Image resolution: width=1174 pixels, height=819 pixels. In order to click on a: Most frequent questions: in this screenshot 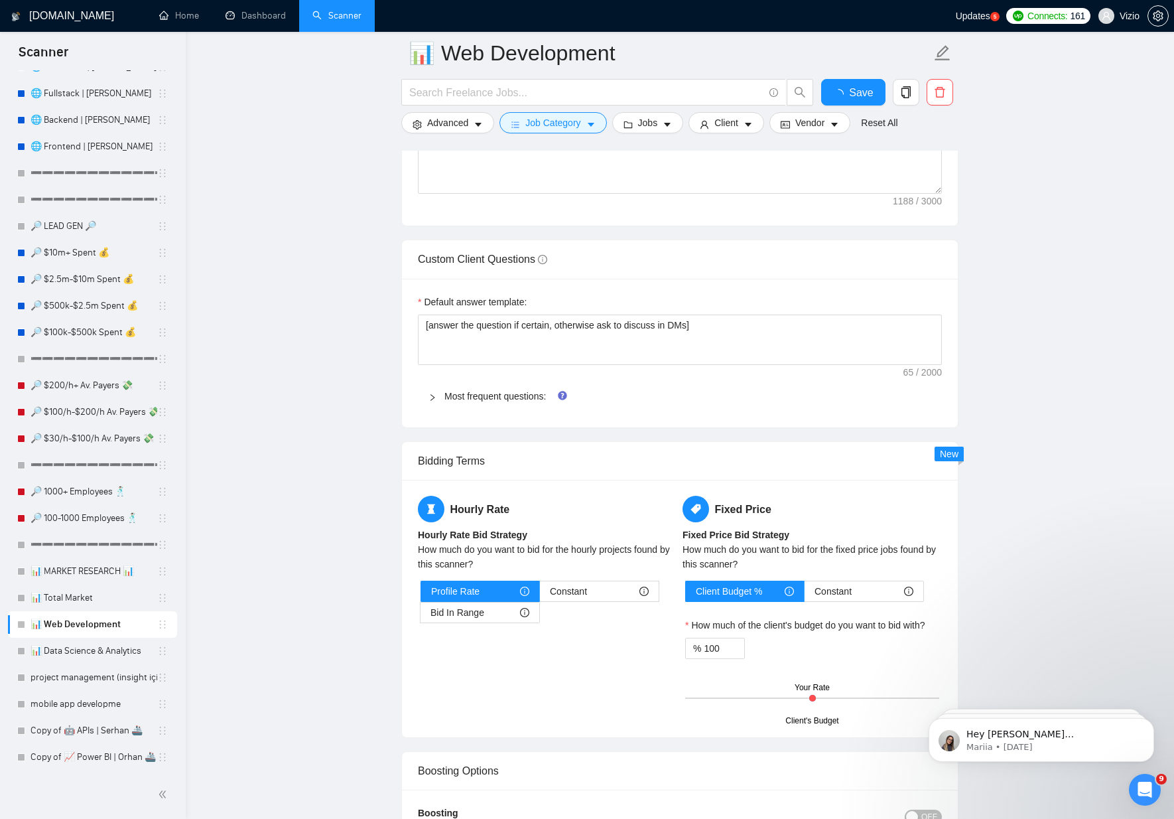, I will do `click(495, 396)`.